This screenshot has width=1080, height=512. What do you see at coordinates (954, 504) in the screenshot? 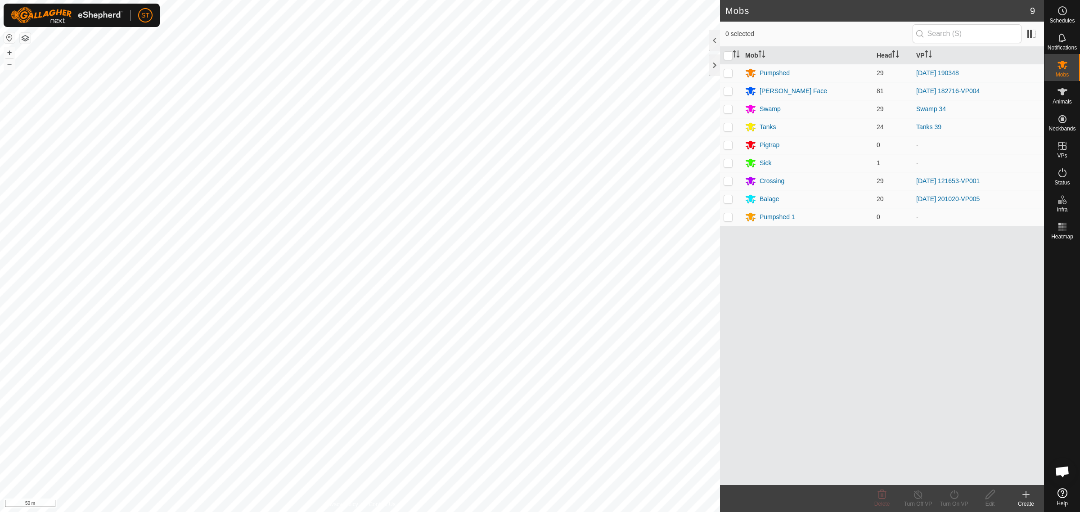
I see `div: Turn On VP` at bounding box center [954, 504].